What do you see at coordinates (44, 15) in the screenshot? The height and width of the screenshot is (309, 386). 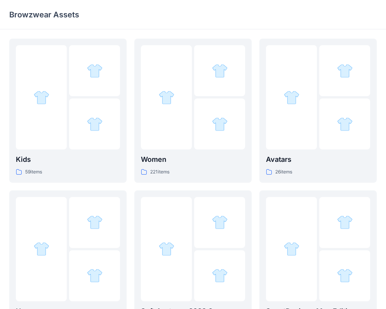 I see `p: Browzwear Assets` at bounding box center [44, 15].